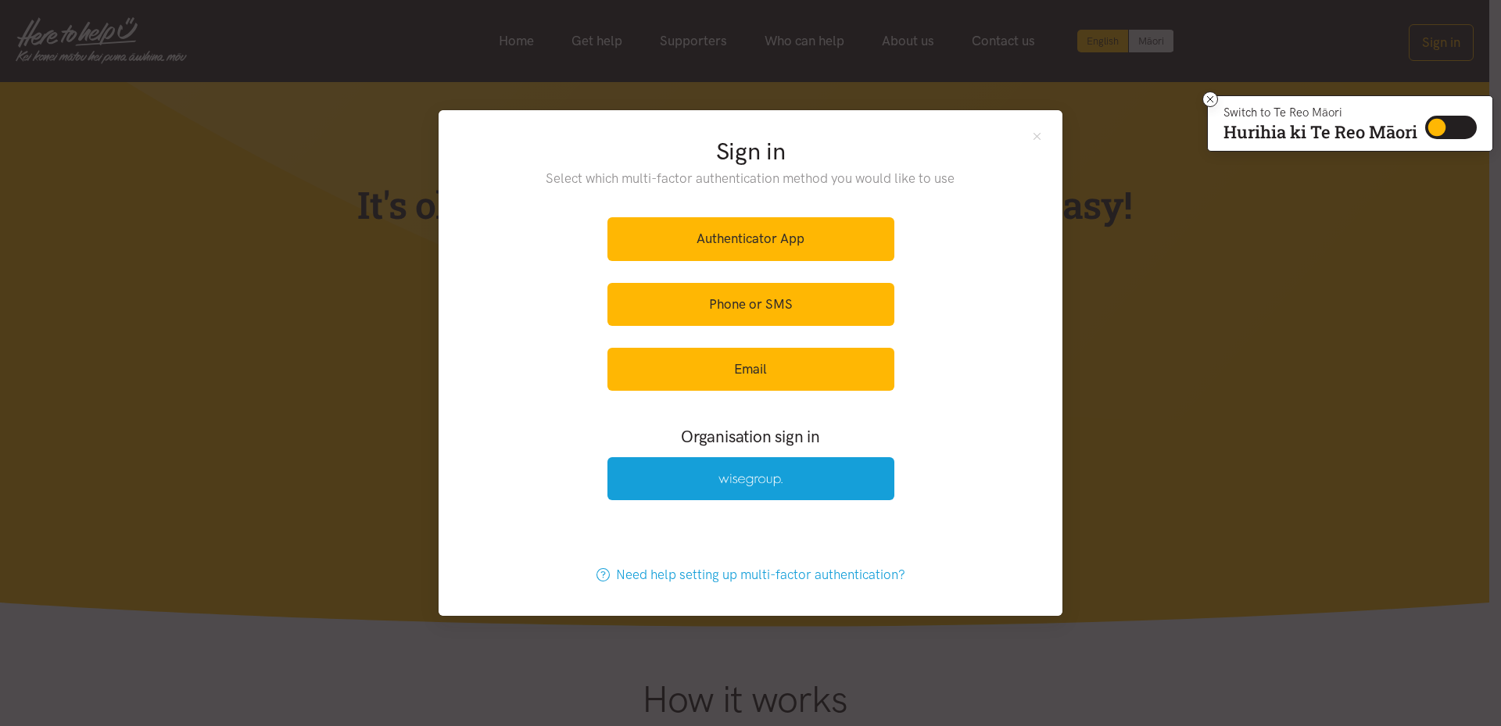 This screenshot has height=726, width=1501. I want to click on p: Switch to Te Reo Māori, so click(1320, 113).